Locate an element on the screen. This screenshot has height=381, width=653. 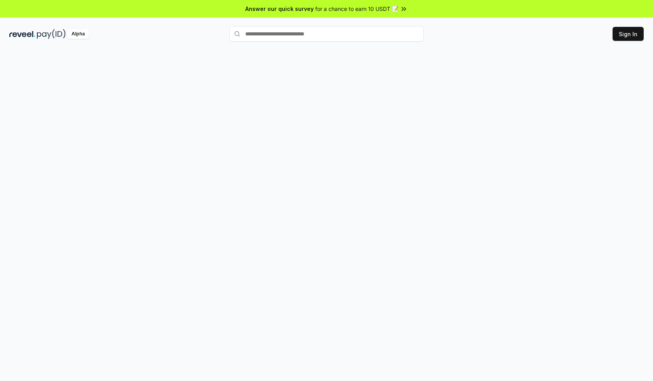
img: reveel_dark is located at coordinates (22, 34).